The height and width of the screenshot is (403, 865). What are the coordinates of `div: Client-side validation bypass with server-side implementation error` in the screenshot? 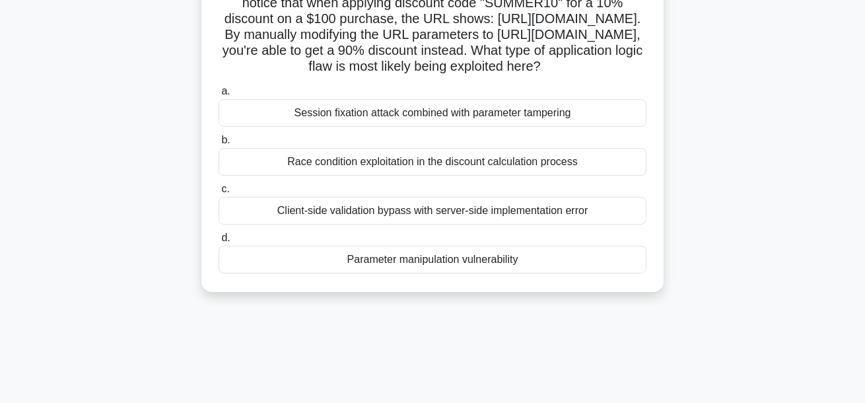 It's located at (433, 211).